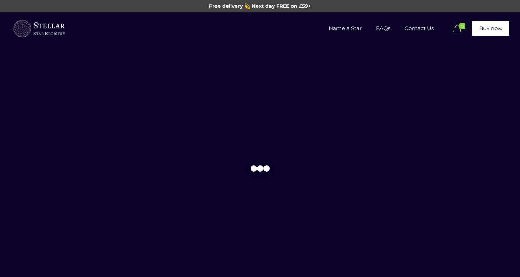 The width and height of the screenshot is (520, 277). Describe the element at coordinates (260, 6) in the screenshot. I see `span: Free delivery 💫 Next day FREE on £59+` at that location.